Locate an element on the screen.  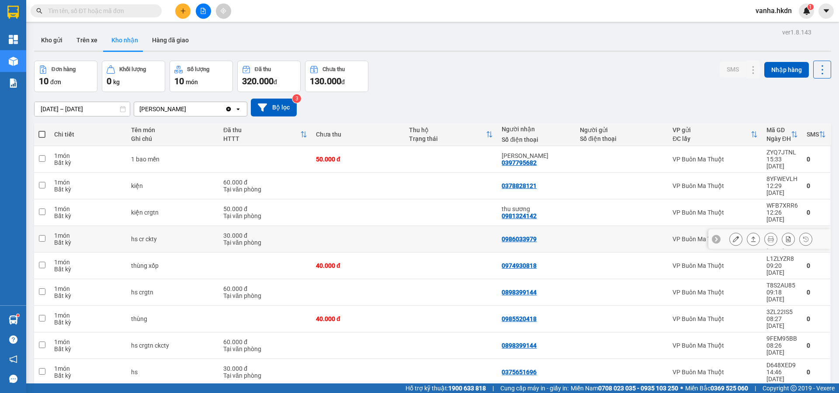
div: kiện crgtn is located at coordinates (173, 213).